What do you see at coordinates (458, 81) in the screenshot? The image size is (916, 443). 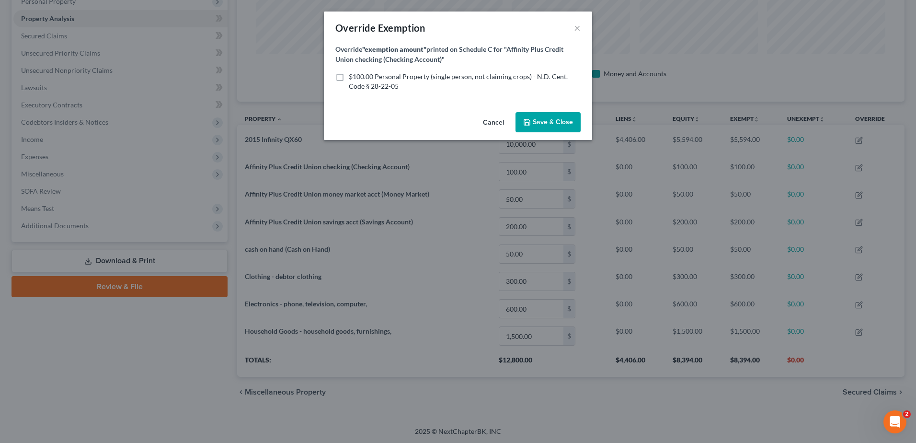 I see `span: $100.00 Personal Property (single person, not claiming crops) - N.D. Cent. Code § 28-22-05` at bounding box center [458, 81].